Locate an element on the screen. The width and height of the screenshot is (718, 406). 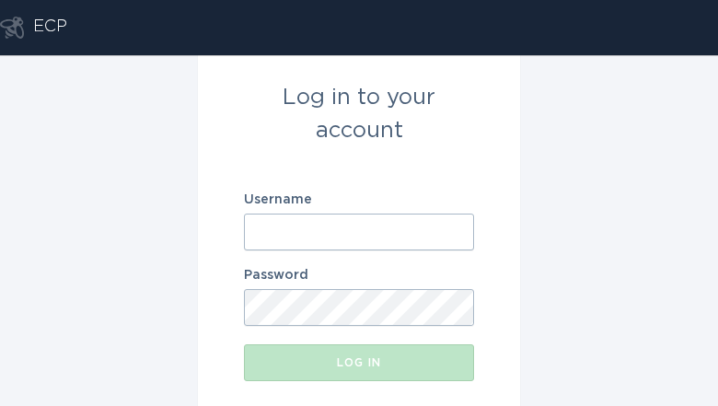
div: Log in is located at coordinates (359, 363).